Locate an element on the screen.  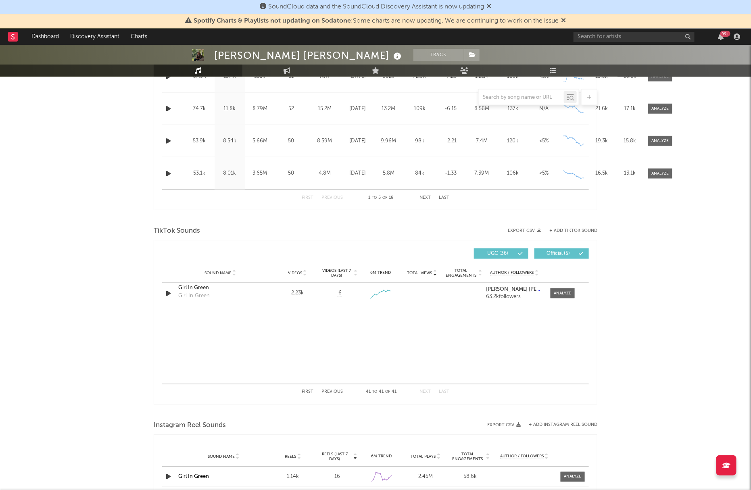
div: 8.54k is located at coordinates (229, 141).